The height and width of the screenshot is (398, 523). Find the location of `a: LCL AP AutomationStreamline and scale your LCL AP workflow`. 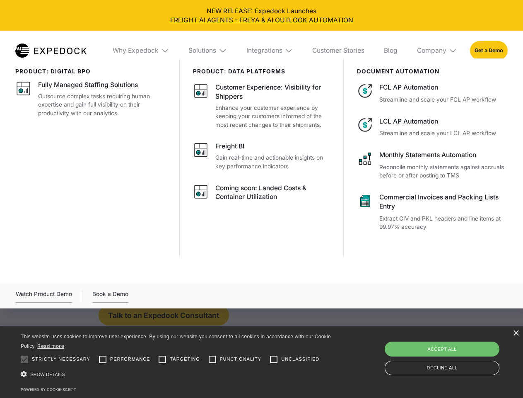

a: LCL AP AutomationStreamline and scale your LCL AP workflow is located at coordinates (432, 127).